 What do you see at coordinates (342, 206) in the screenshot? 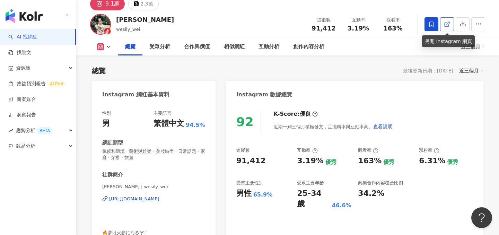
I see `div: 46.6%` at bounding box center [342, 206].